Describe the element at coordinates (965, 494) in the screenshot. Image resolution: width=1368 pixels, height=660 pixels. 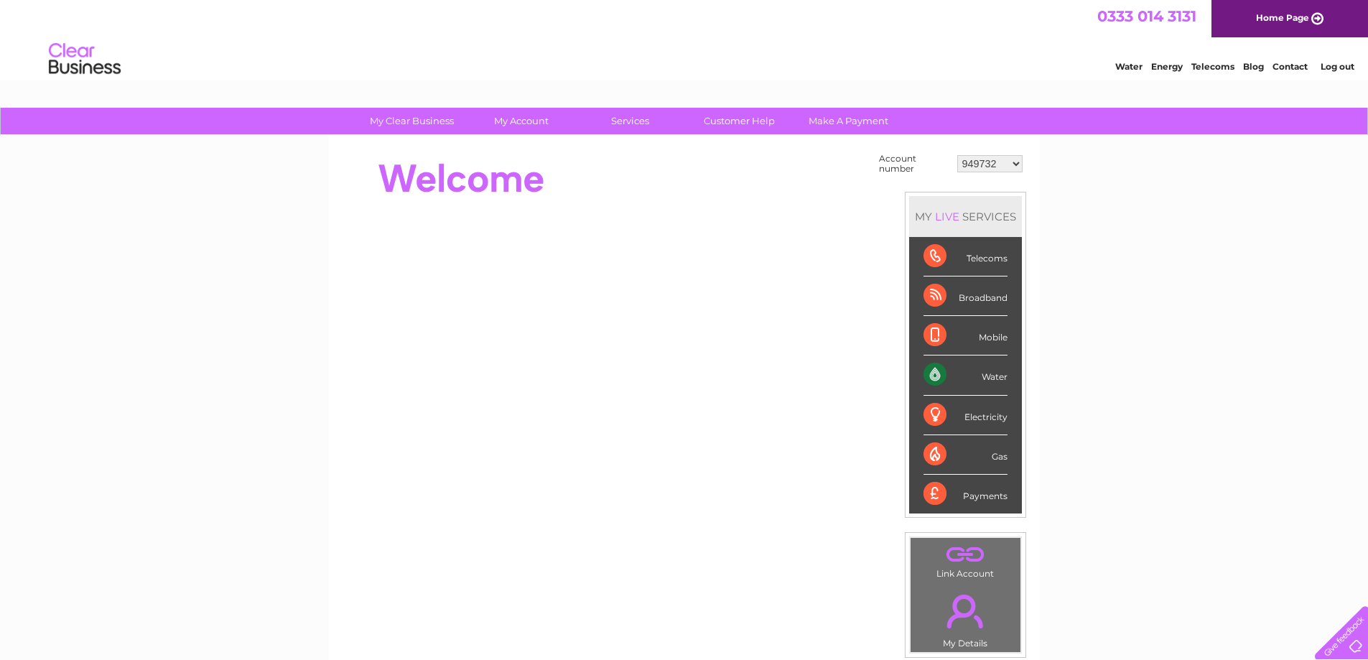
I see `div: Payments` at that location.